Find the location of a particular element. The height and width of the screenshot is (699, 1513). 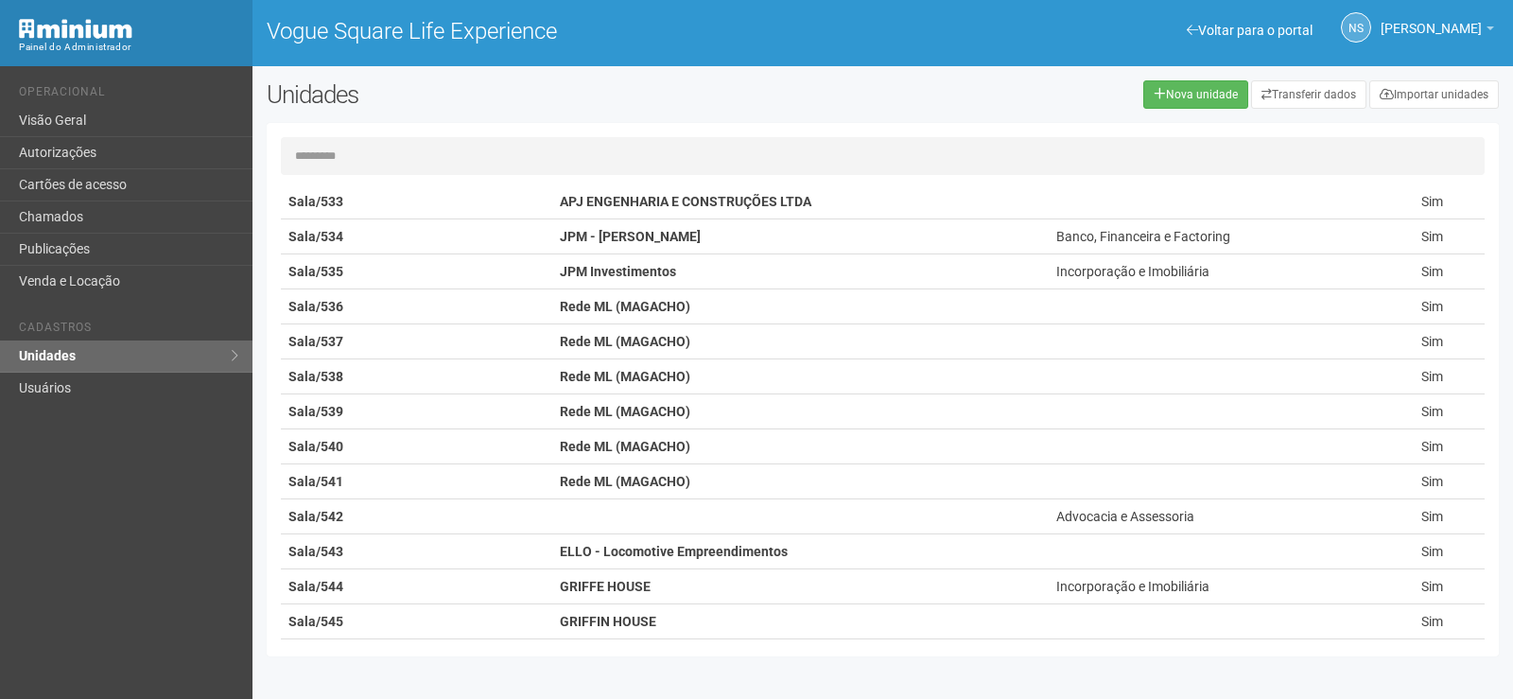

strong: Sala/534 is located at coordinates (316, 236).